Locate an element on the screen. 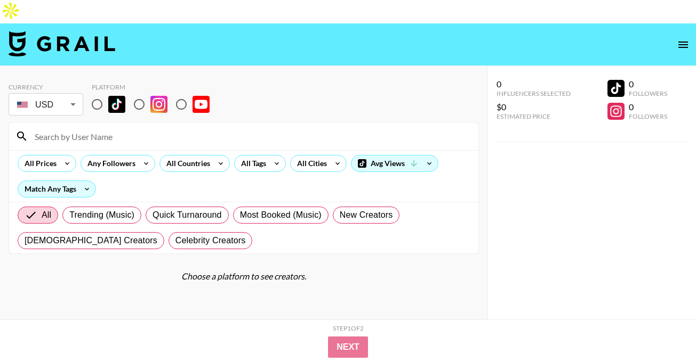 This screenshot has height=362, width=696. img: Instagram is located at coordinates (159, 104).